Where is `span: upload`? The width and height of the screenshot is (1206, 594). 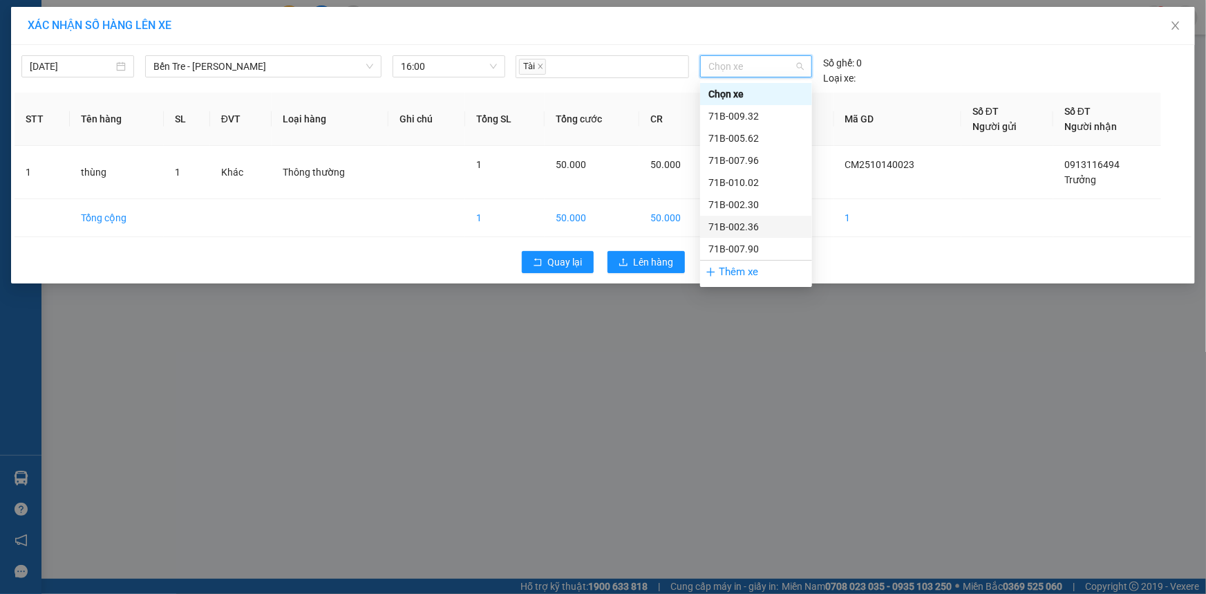
span: upload is located at coordinates (623, 263).